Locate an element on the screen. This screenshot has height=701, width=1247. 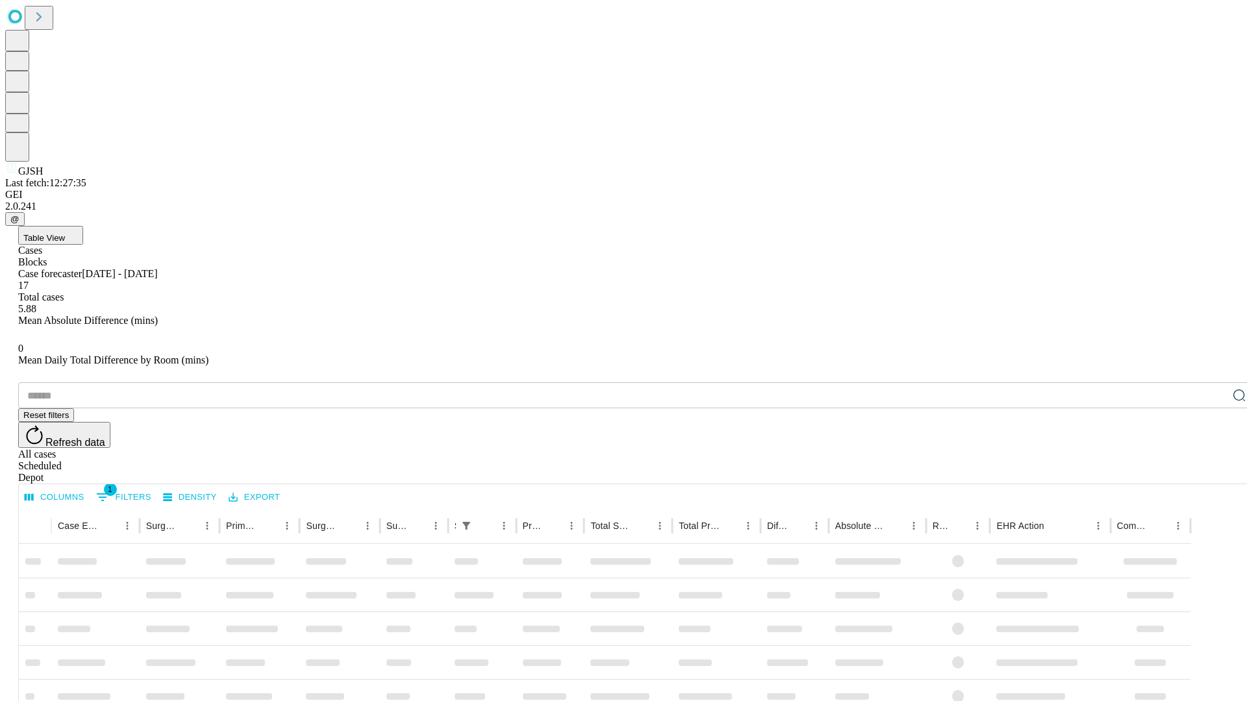
div: Predicted In Room Duration is located at coordinates (533, 526).